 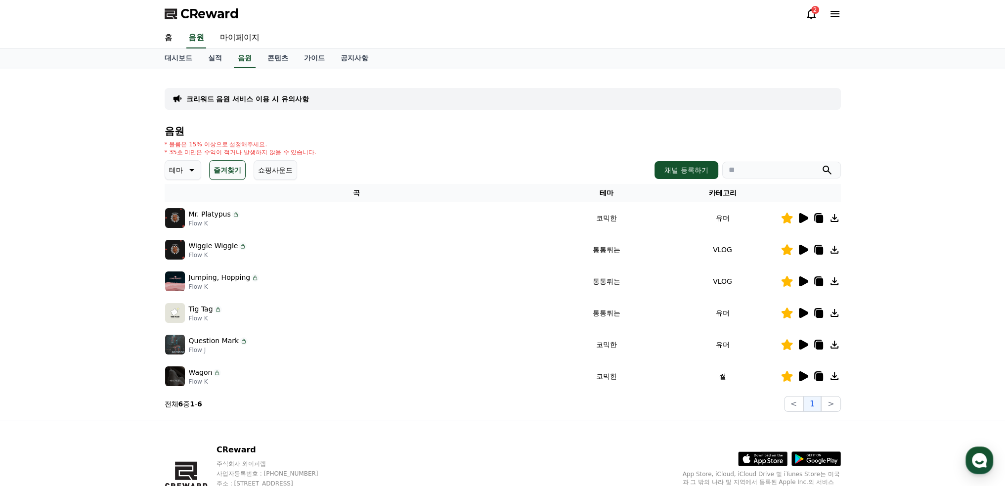 What do you see at coordinates (811, 14) in the screenshot?
I see `a: 2` at bounding box center [811, 14].